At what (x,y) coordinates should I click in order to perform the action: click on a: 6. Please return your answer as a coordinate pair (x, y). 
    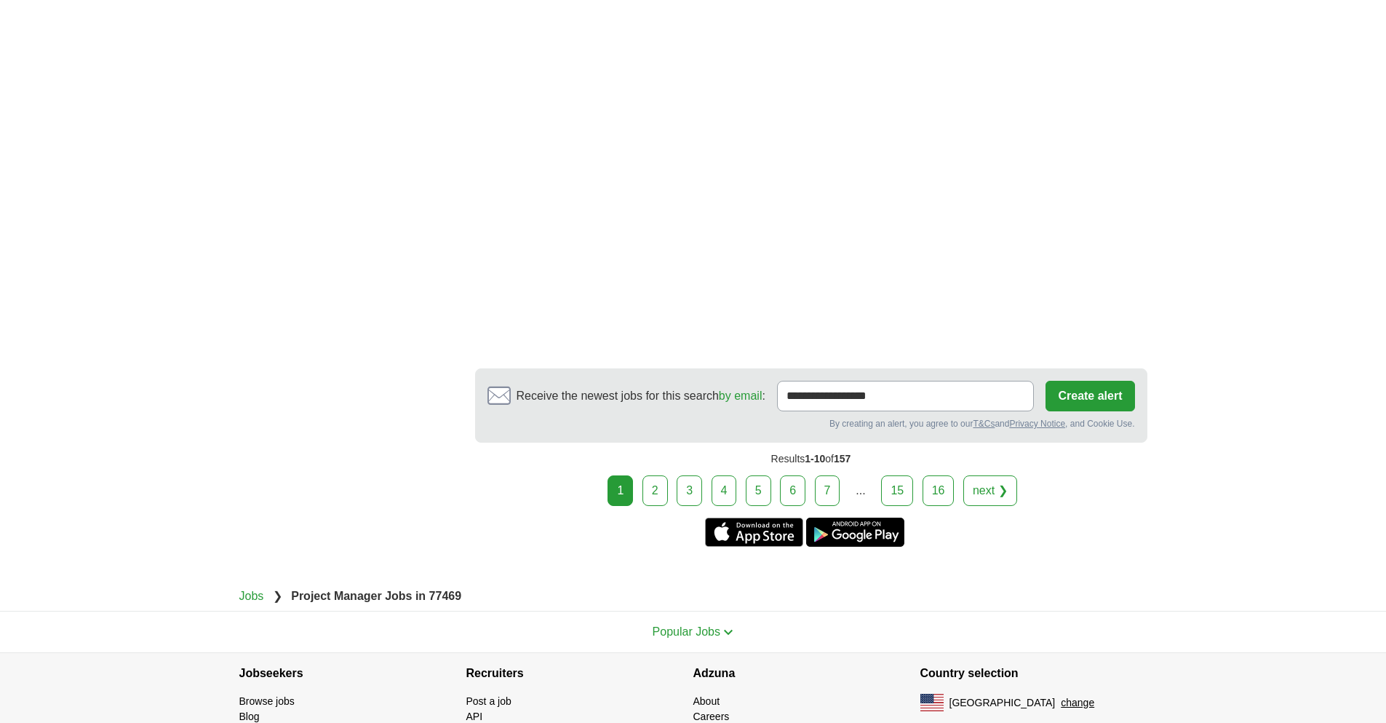
    Looking at the image, I should click on (793, 491).